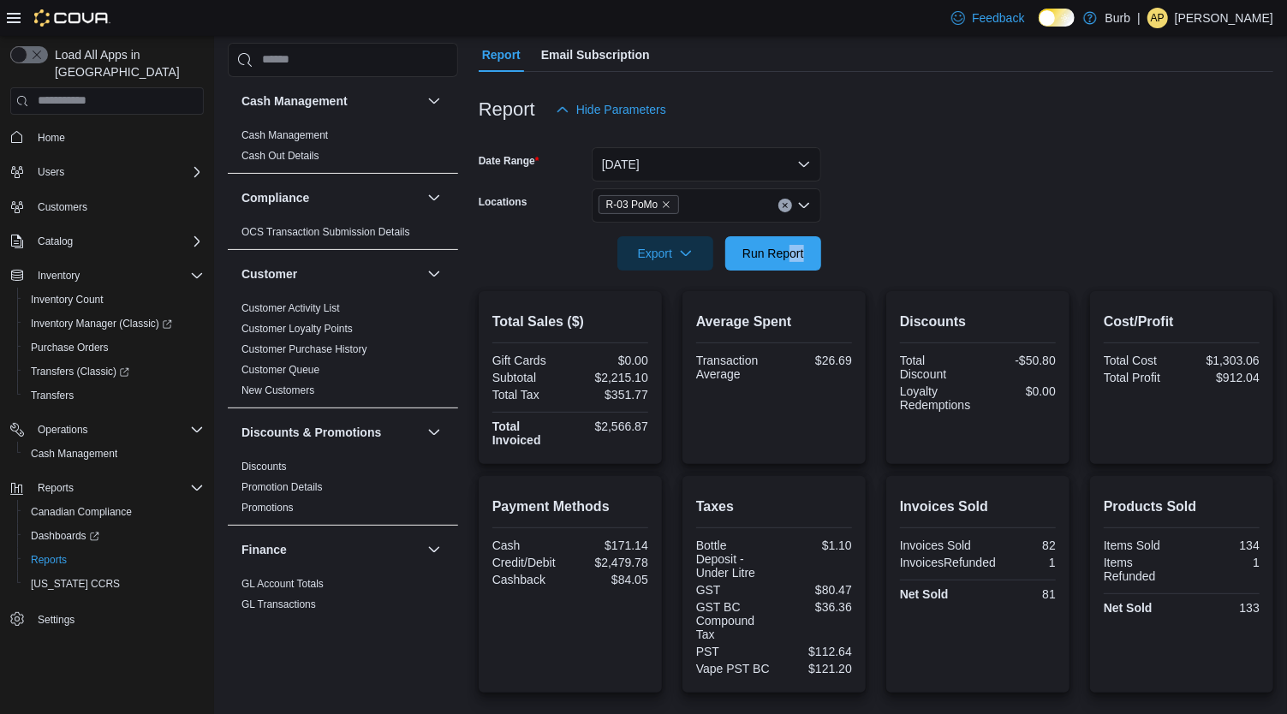  Describe the element at coordinates (733, 367) in the screenshot. I see `div: Transaction Average` at that location.